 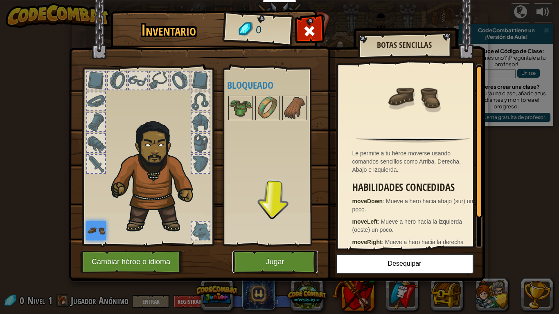 I want to click on h4: Bloqueado, so click(x=278, y=85).